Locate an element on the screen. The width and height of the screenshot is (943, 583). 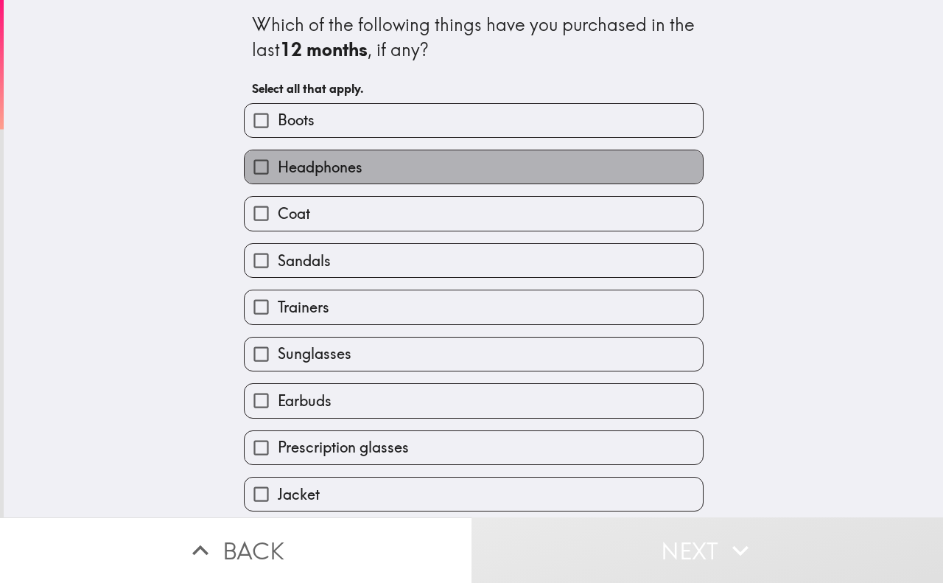
button: Boots is located at coordinates (474, 120).